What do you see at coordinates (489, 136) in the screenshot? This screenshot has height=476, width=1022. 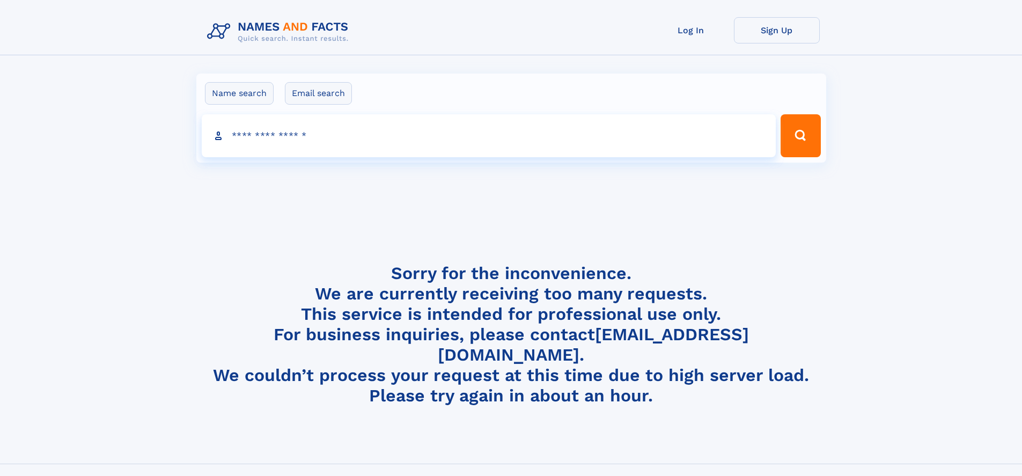 I see `input: search input` at bounding box center [489, 136].